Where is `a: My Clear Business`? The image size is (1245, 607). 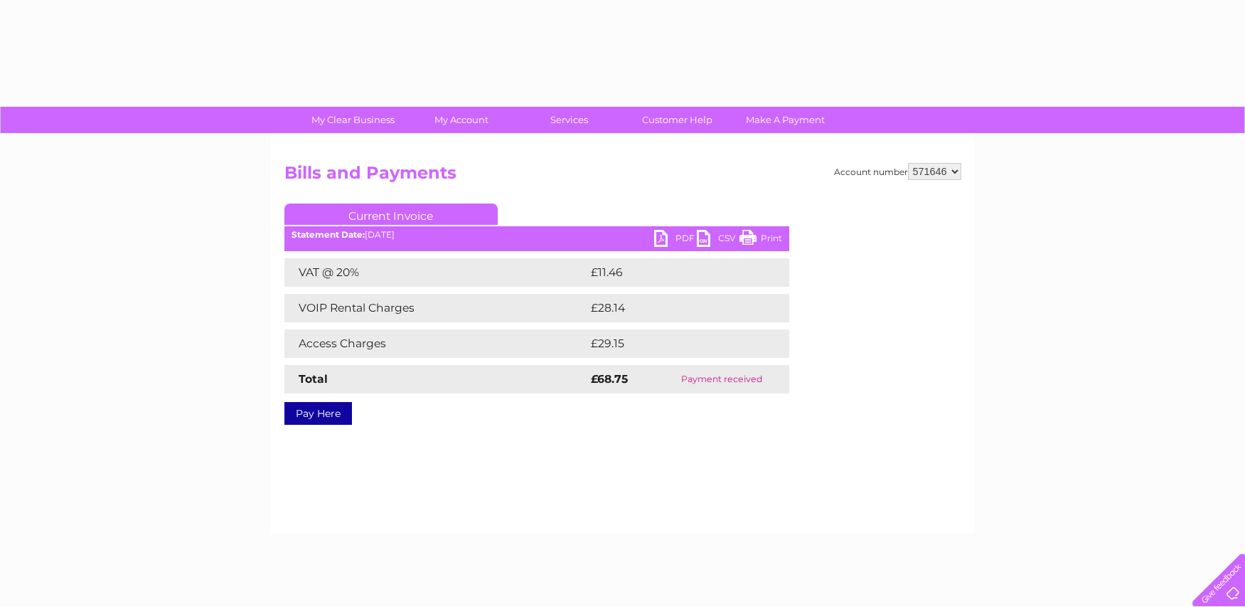 a: My Clear Business is located at coordinates (353, 119).